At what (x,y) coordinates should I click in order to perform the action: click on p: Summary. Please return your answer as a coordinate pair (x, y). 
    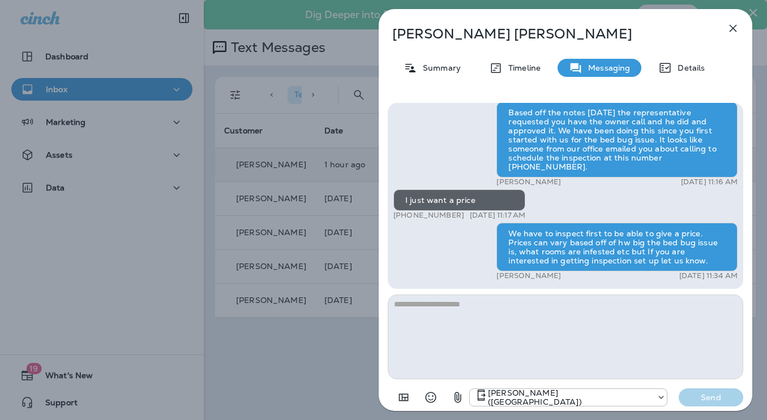
    Looking at the image, I should click on (438, 68).